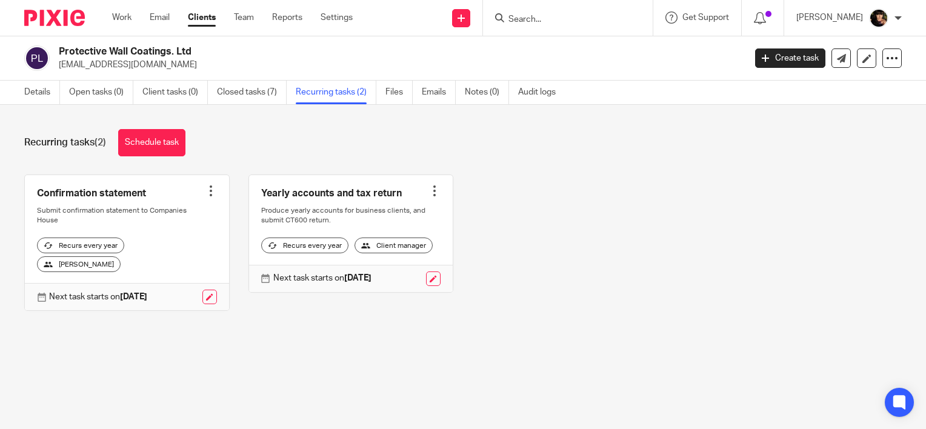 The image size is (926, 429). Describe the element at coordinates (487, 92) in the screenshot. I see `a: Notes (0)` at that location.